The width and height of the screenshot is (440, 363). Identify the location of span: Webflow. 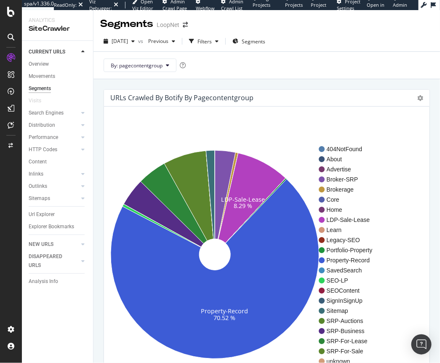
(206, 8).